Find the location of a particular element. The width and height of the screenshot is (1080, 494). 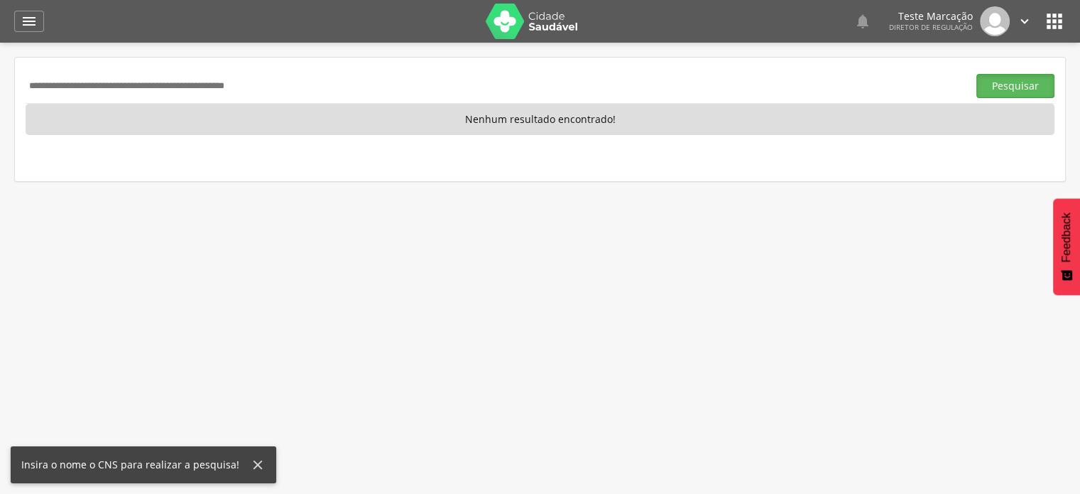

div: Insira o nome o CNS para realizar a pesquisa! is located at coordinates (136, 464).